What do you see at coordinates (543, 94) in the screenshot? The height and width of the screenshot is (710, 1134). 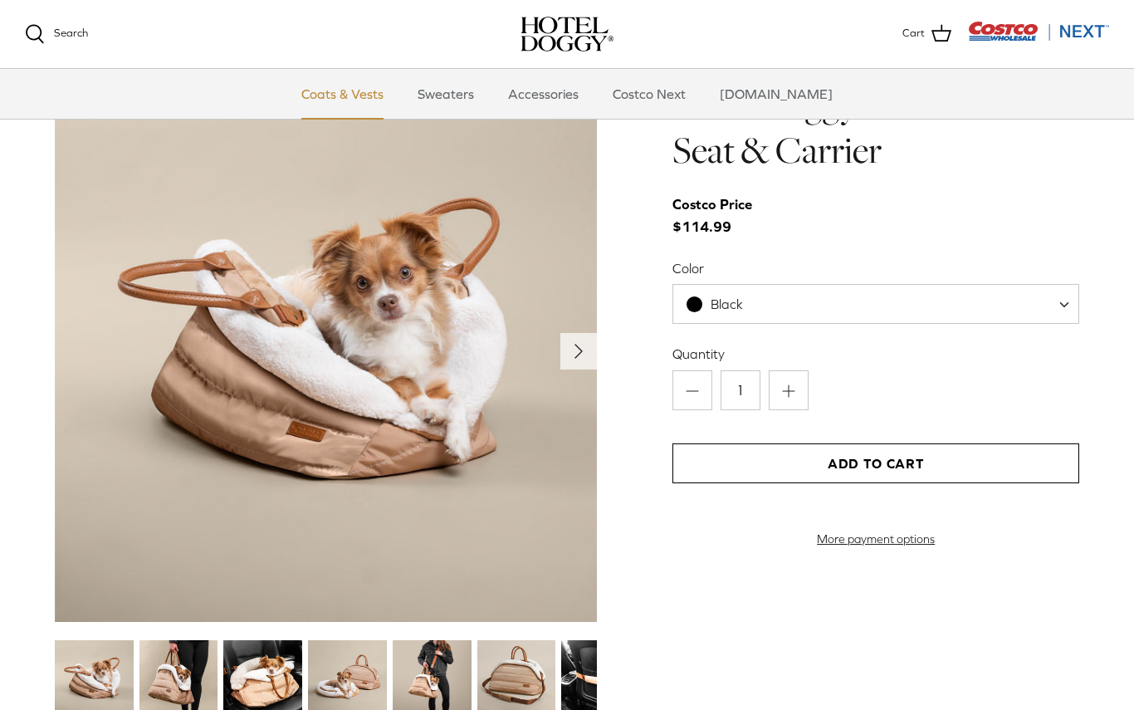 I see `a: Accessories` at bounding box center [543, 94].